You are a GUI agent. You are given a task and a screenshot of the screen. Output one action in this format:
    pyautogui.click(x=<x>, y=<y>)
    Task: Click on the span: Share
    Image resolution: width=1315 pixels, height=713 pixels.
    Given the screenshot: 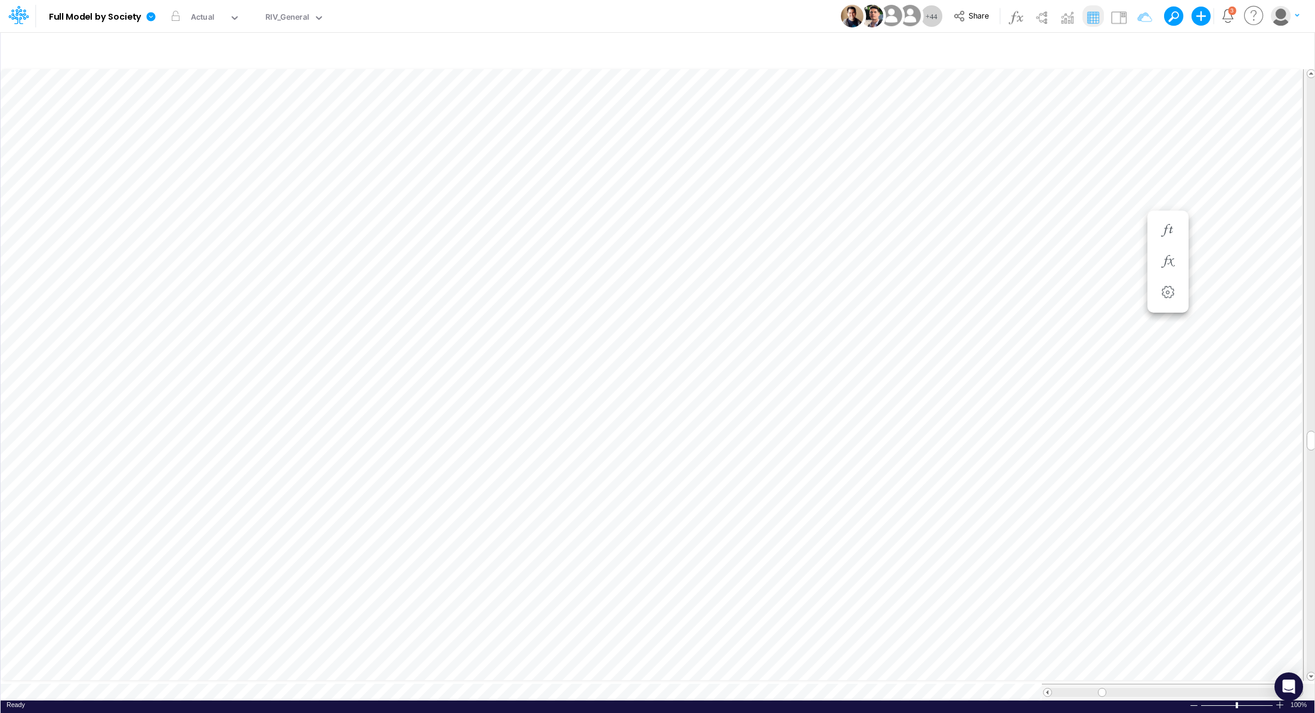 What is the action you would take?
    pyautogui.click(x=979, y=15)
    